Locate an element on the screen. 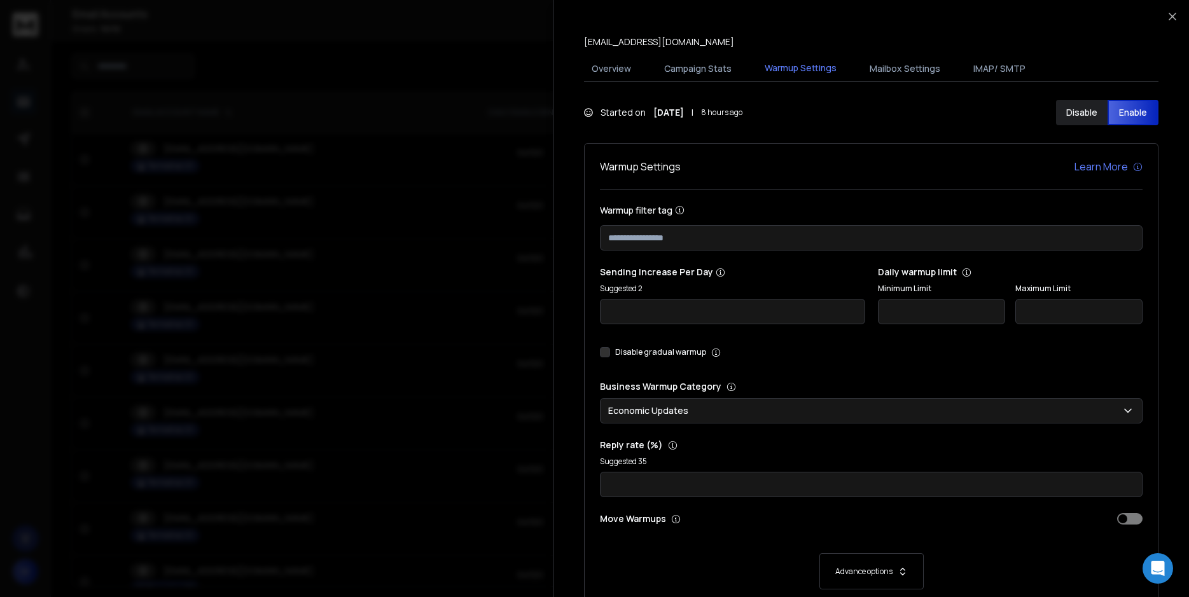  p: Economic Updates is located at coordinates (651, 411).